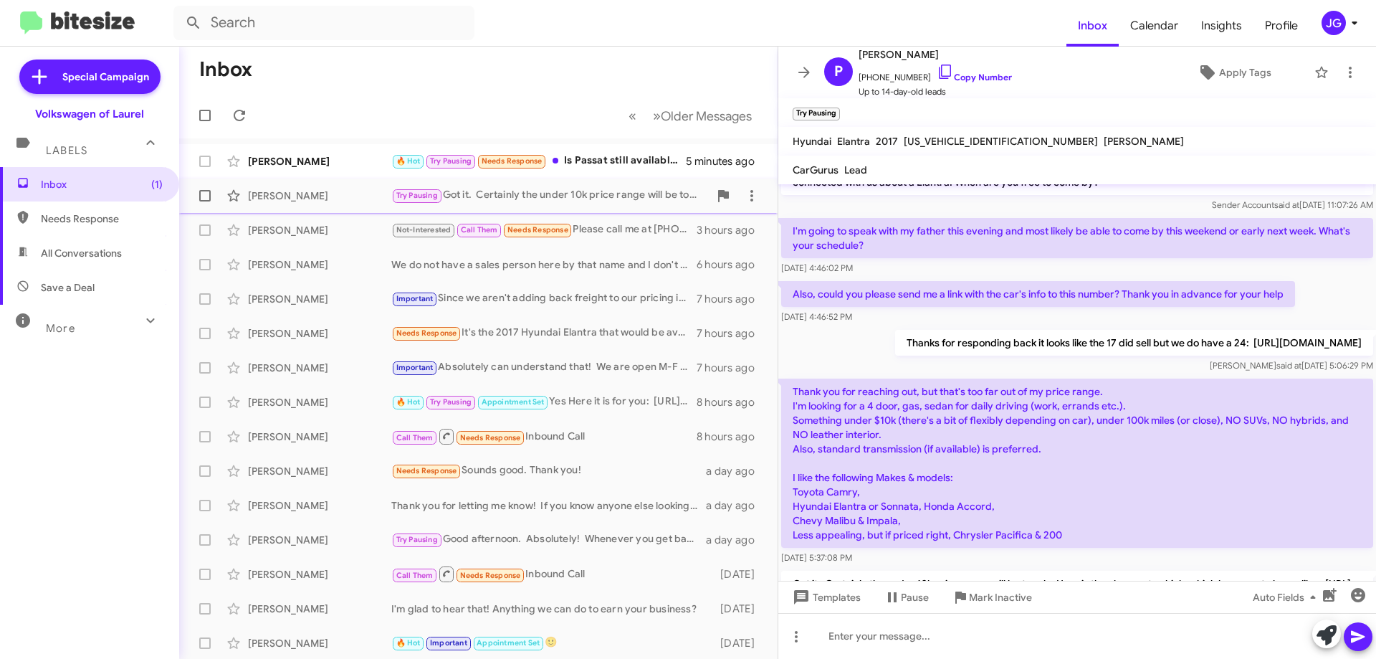  What do you see at coordinates (632, 115) in the screenshot?
I see `button: Previous` at bounding box center [632, 115].